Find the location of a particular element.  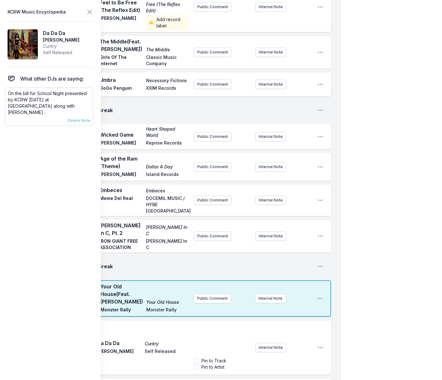

span: Wicked Game is located at coordinates (121, 135).